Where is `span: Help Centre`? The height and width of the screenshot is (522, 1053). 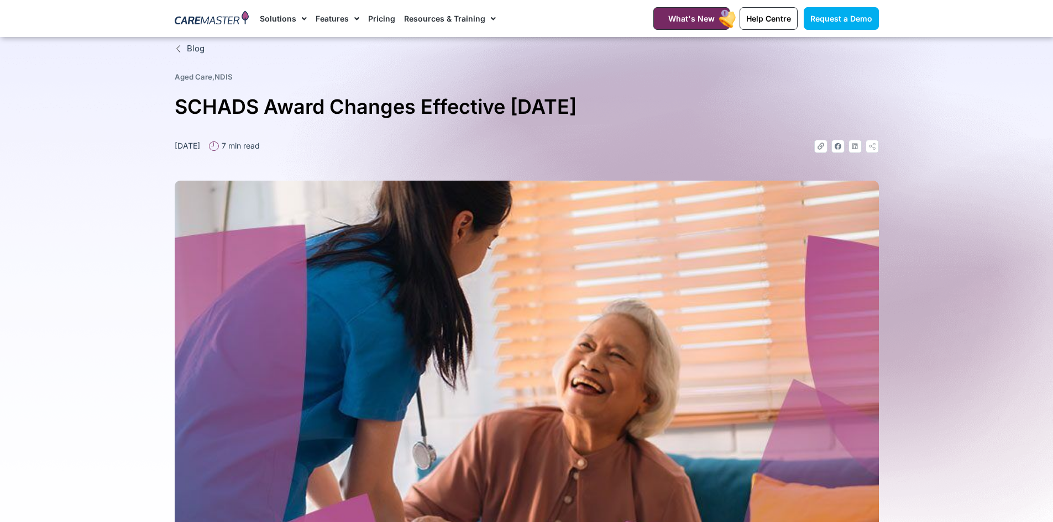
span: Help Centre is located at coordinates (768, 18).